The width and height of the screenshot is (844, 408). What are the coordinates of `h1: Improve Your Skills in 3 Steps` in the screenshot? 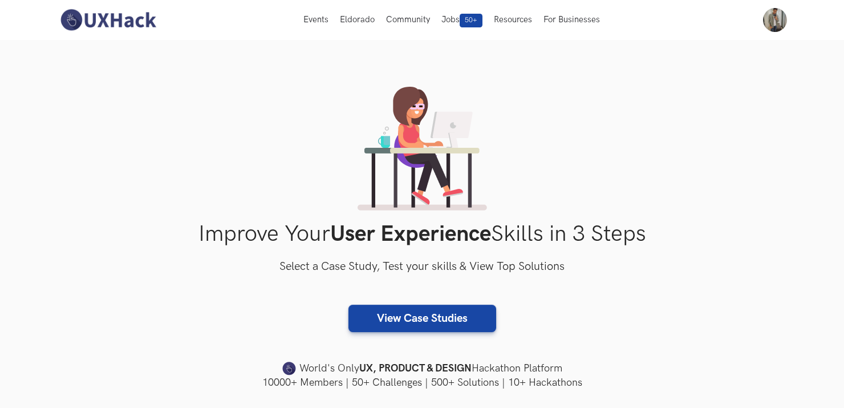 It's located at (422, 234).